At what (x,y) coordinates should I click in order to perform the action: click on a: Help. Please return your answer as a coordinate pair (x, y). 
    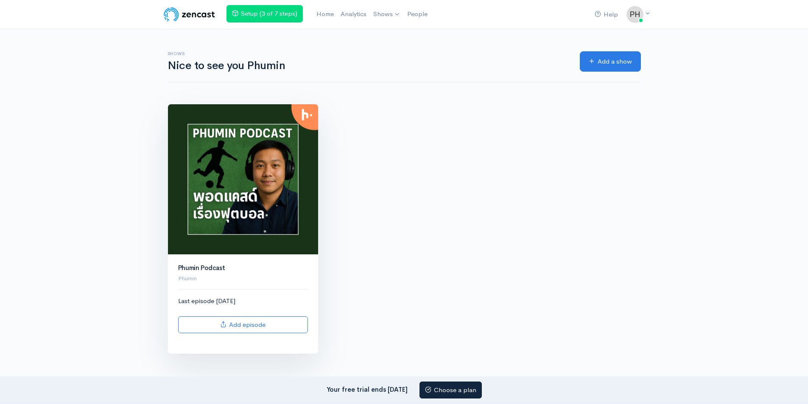
    Looking at the image, I should click on (606, 14).